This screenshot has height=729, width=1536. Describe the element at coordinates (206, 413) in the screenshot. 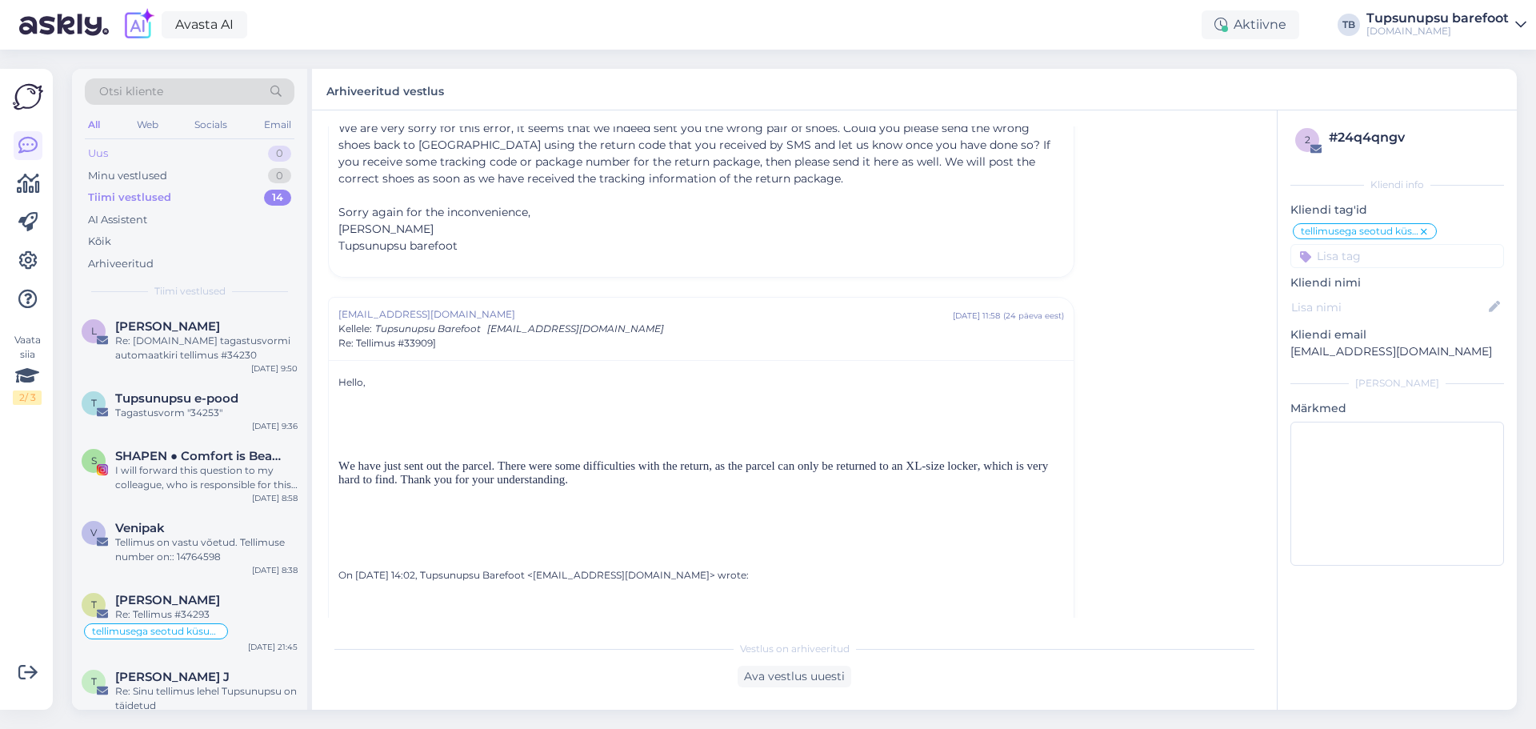

I see `div: Tagastusvorm "34253"` at that location.